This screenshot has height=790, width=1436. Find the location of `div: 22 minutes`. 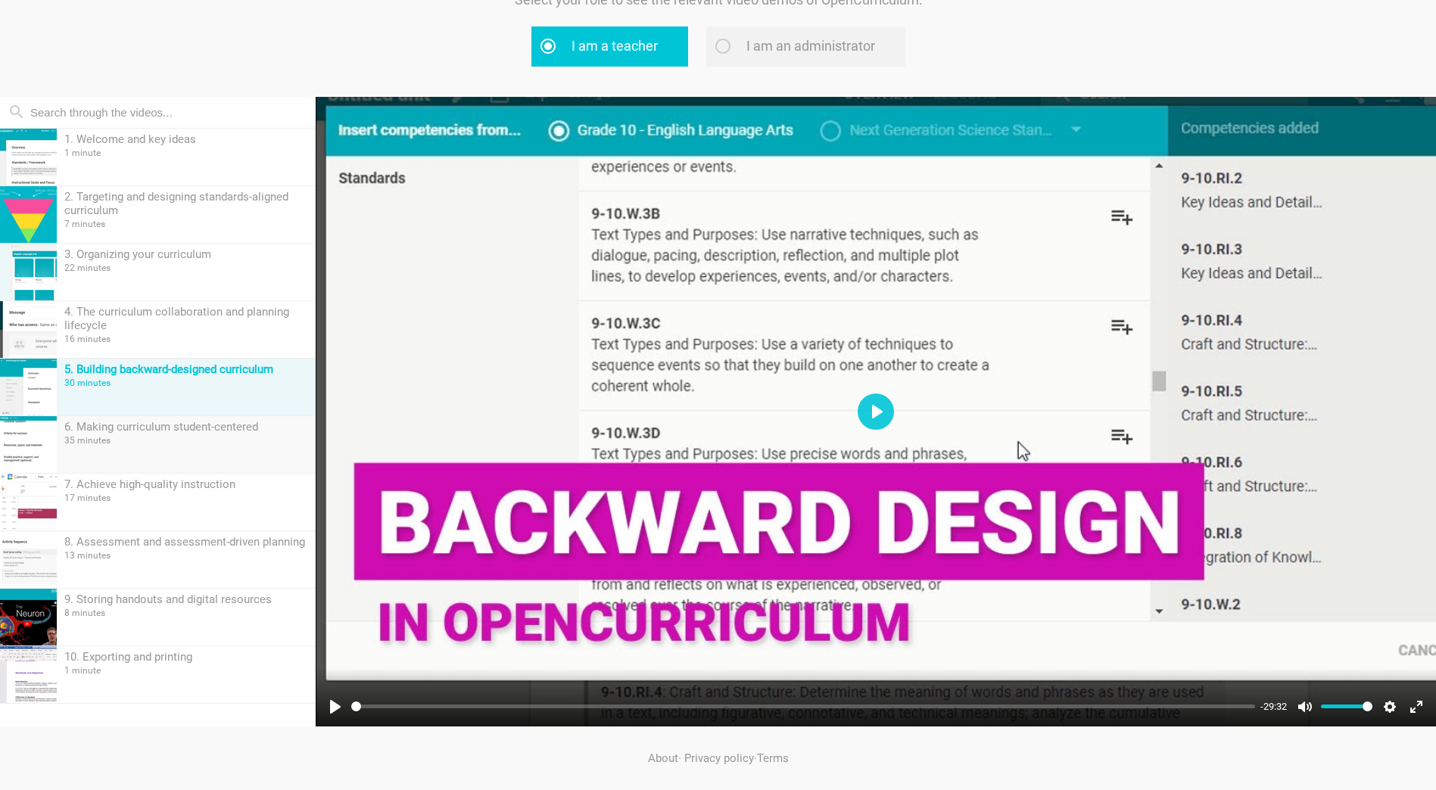

div: 22 minutes is located at coordinates (186, 268).